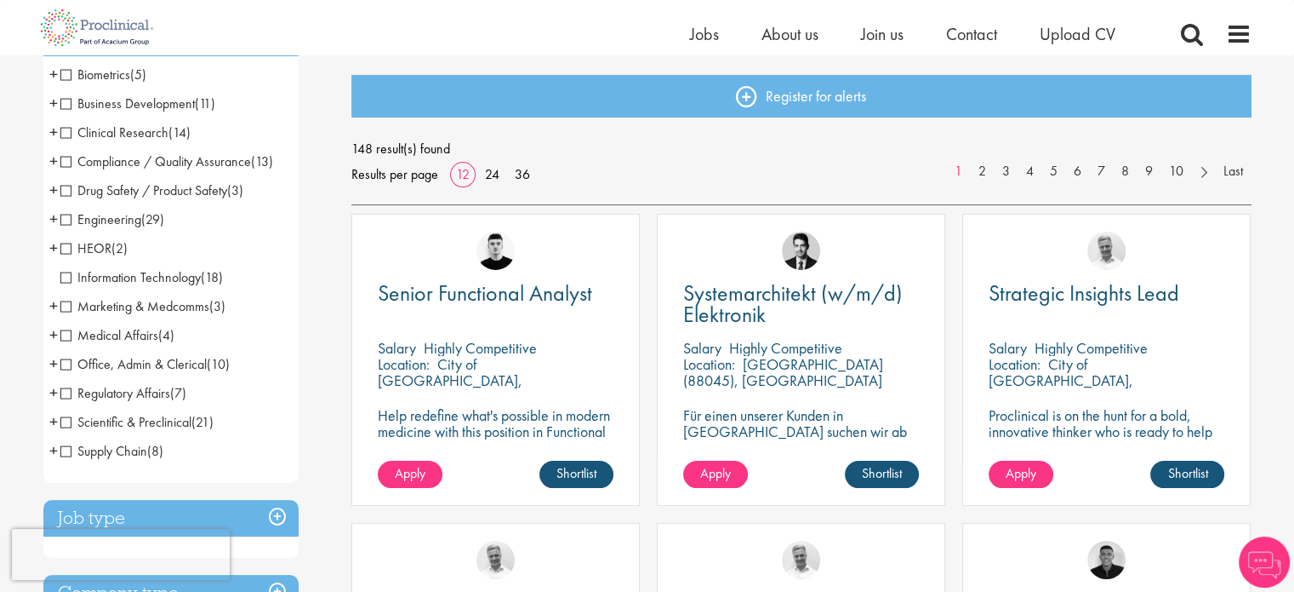  What do you see at coordinates (1077, 34) in the screenshot?
I see `a: Upload CV` at bounding box center [1077, 34].